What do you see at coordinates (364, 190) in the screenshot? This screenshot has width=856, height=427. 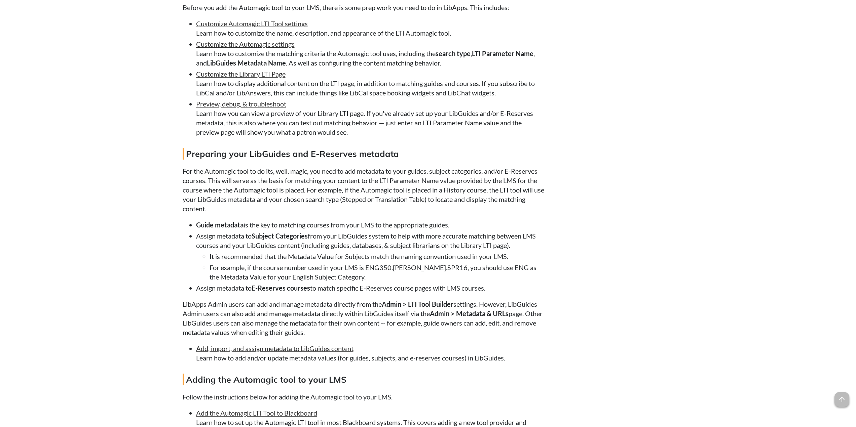 I see `p: For the Automagic tool to do its, well, magic, you need to add metadata to your guides, subject c...` at bounding box center [364, 190].